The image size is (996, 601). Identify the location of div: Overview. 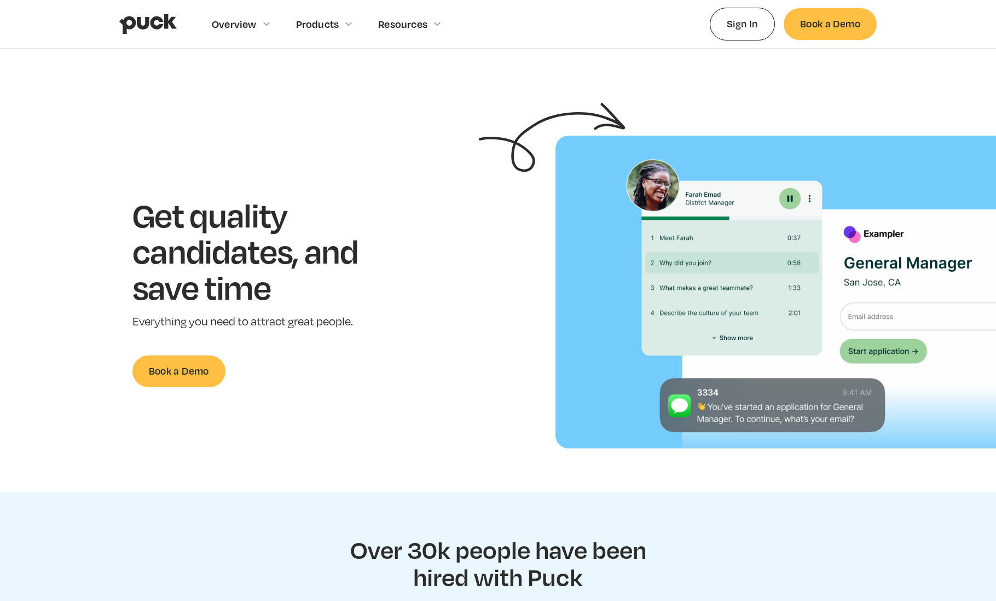
(234, 24).